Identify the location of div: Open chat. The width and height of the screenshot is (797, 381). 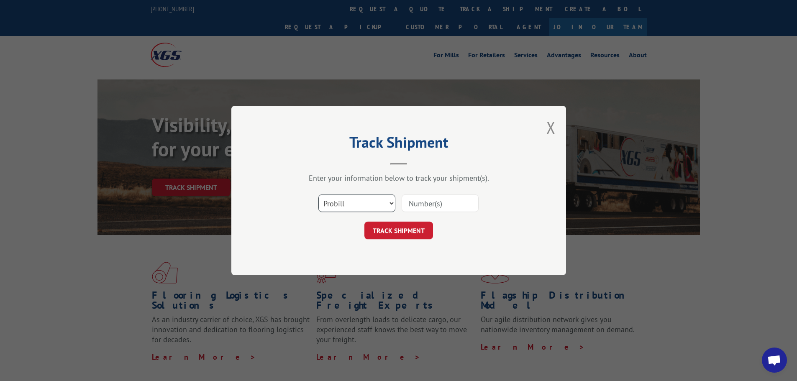
(774, 360).